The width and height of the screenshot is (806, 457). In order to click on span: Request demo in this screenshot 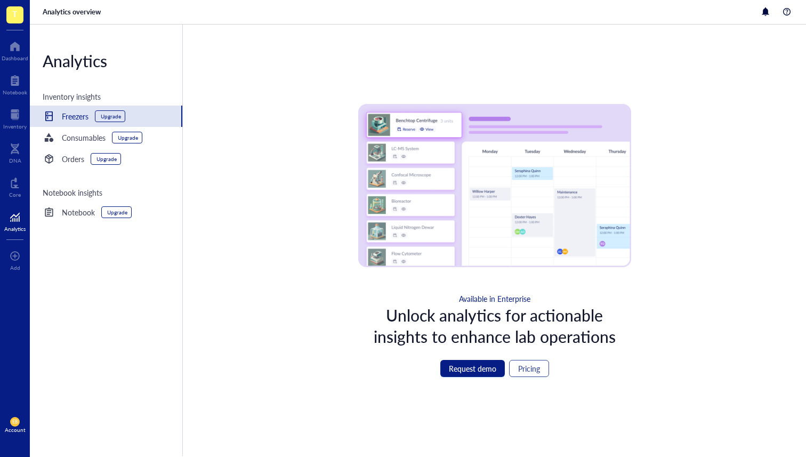, I will do `click(472, 369)`.